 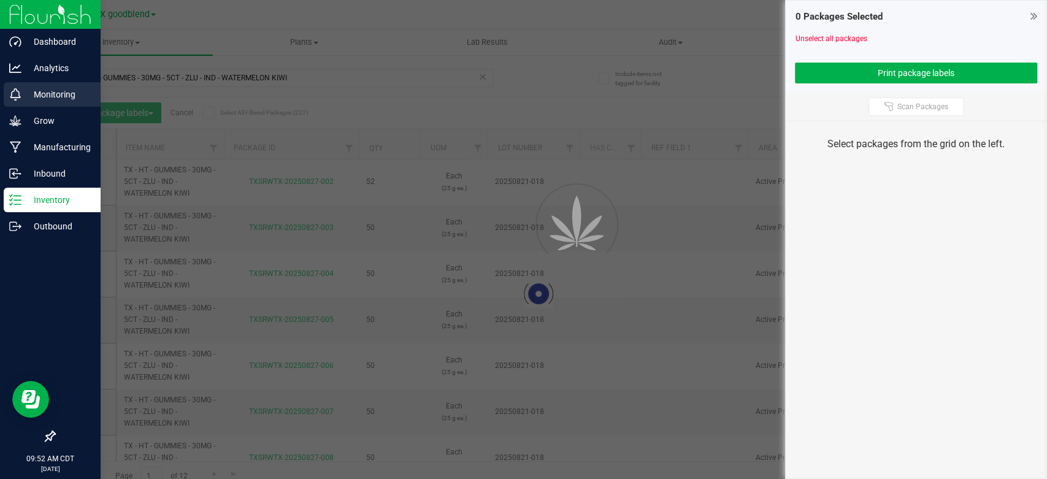 I want to click on p: 09:52 AM CDT, so click(x=50, y=459).